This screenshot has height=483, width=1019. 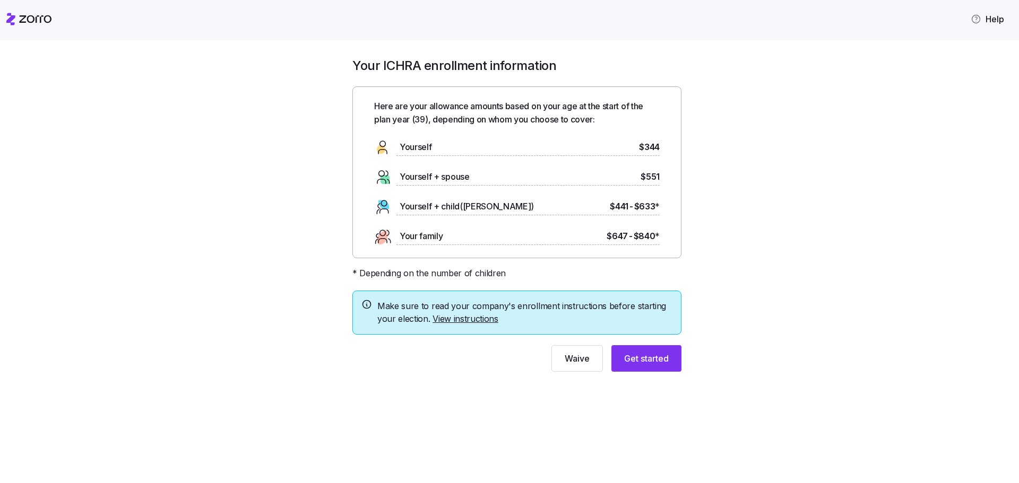 What do you see at coordinates (429, 273) in the screenshot?
I see `span: * Depending on the number of children` at bounding box center [429, 273].